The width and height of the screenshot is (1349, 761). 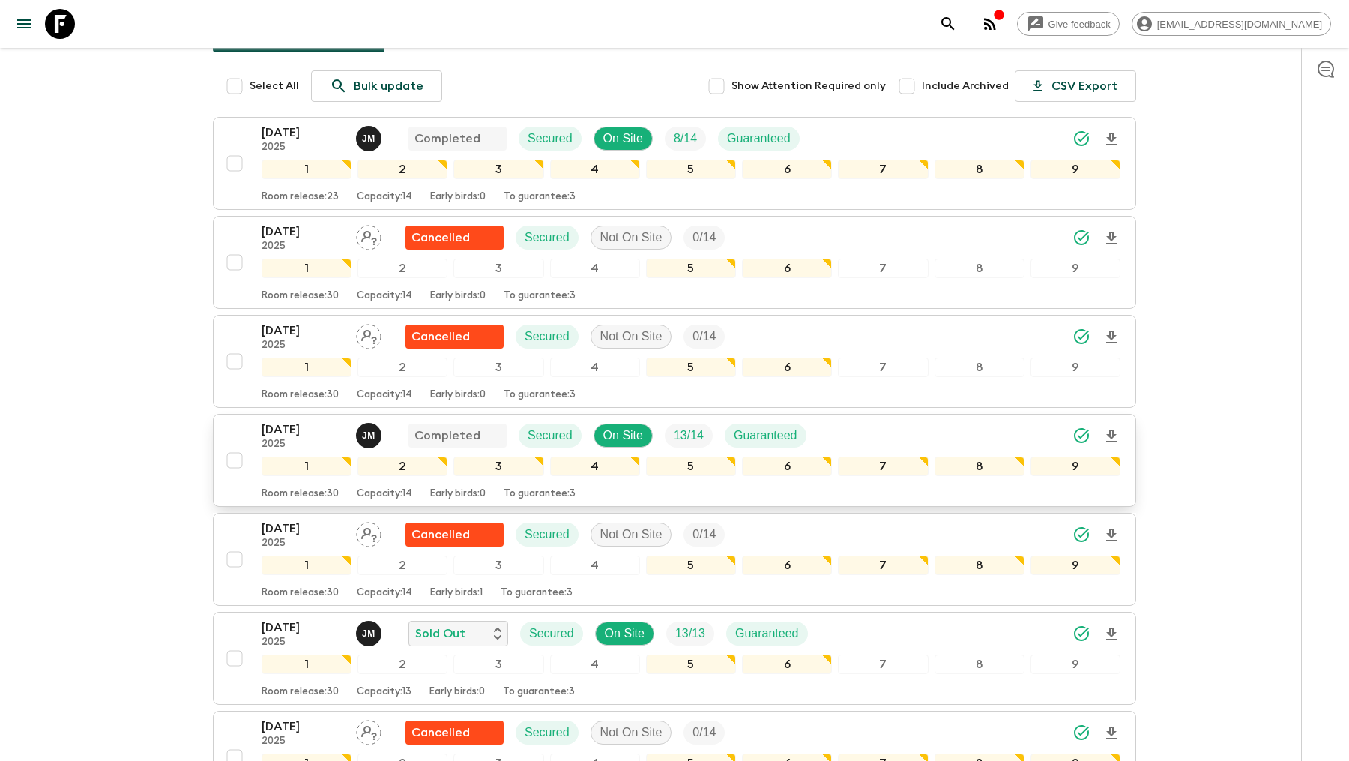 What do you see at coordinates (441, 238) in the screenshot?
I see `p: Cancelled` at bounding box center [441, 238].